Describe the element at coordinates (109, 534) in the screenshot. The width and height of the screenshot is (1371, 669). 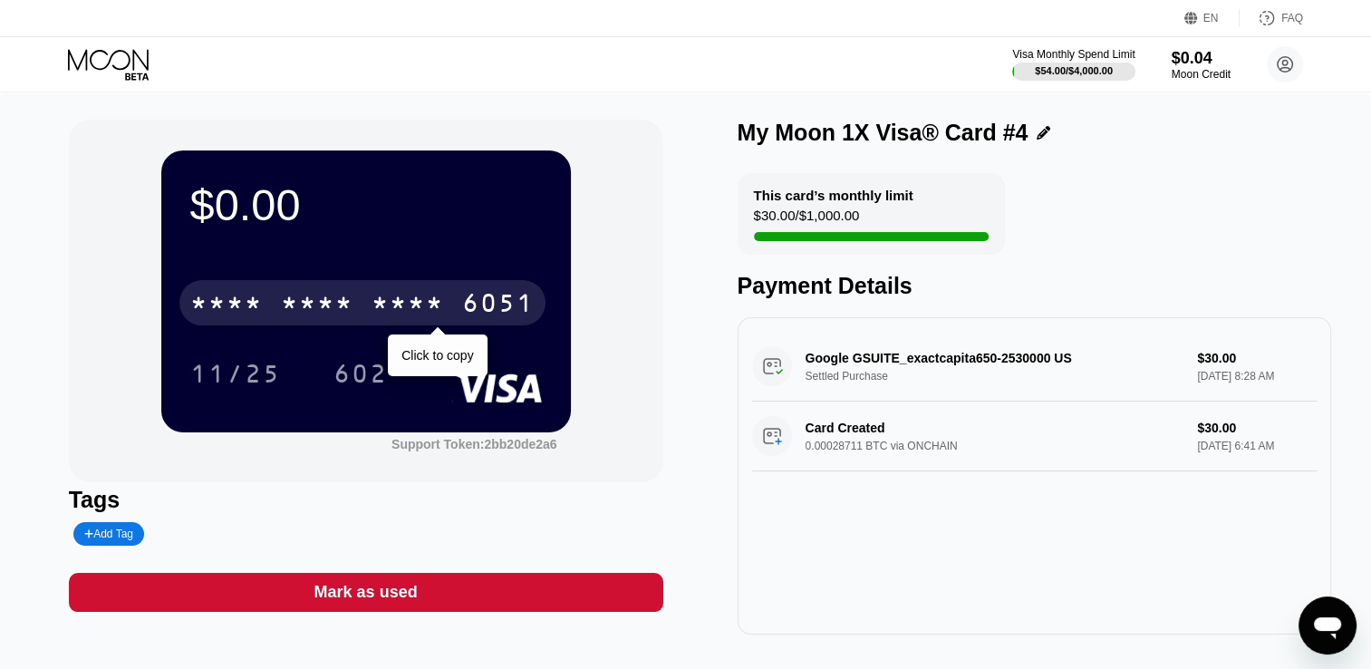
I see `div: Add Tag` at that location.